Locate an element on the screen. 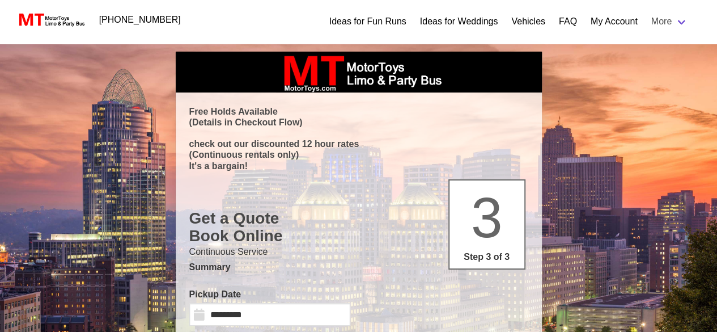 This screenshot has height=332, width=717. p: Free Holds Available is located at coordinates (359, 111).